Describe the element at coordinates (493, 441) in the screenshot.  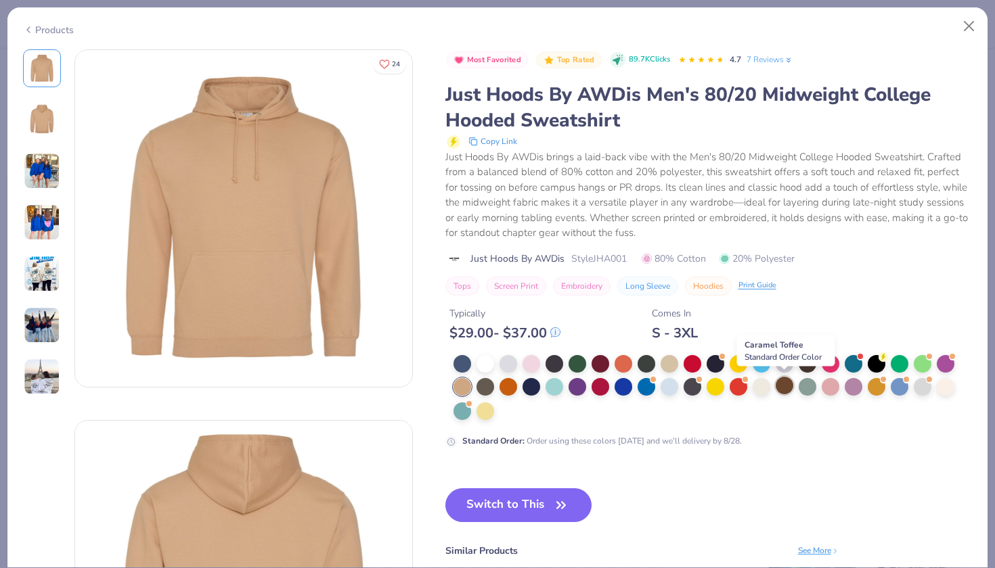
I see `strong: Standard Order :` at that location.